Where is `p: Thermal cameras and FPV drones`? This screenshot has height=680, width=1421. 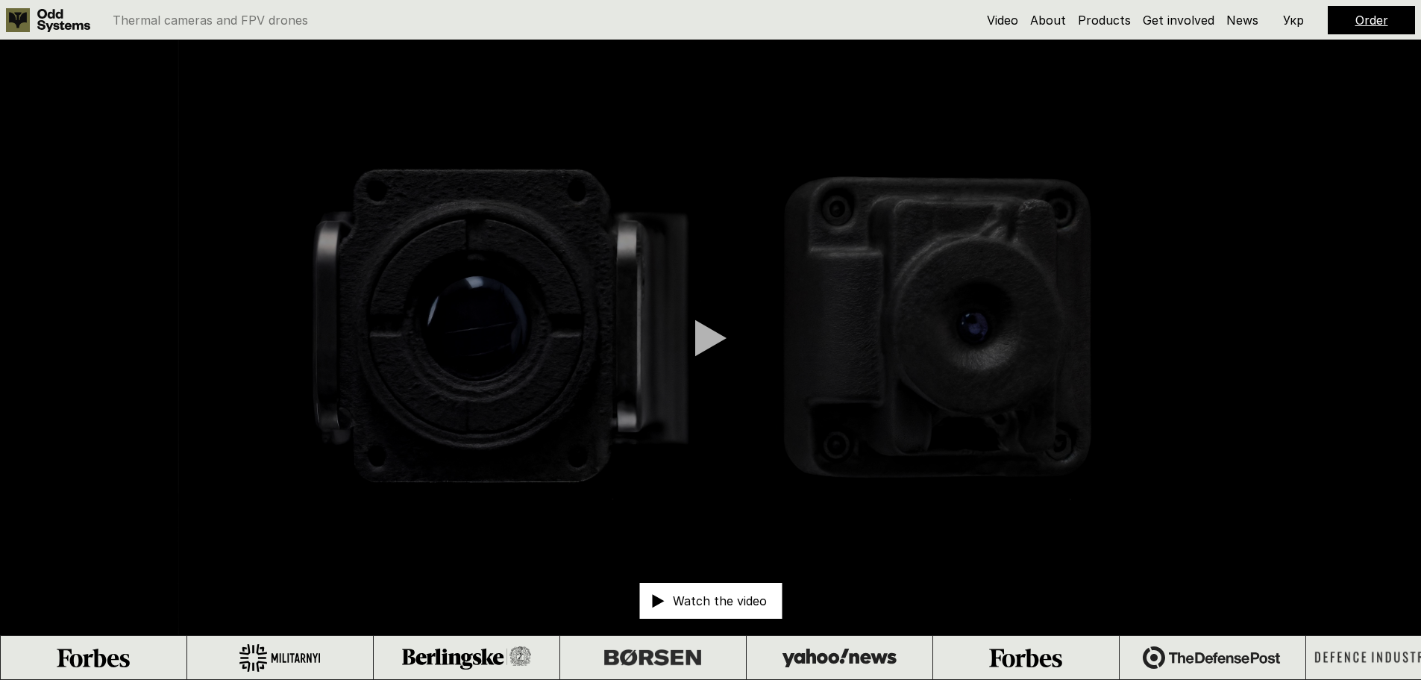
p: Thermal cameras and FPV drones is located at coordinates (210, 20).